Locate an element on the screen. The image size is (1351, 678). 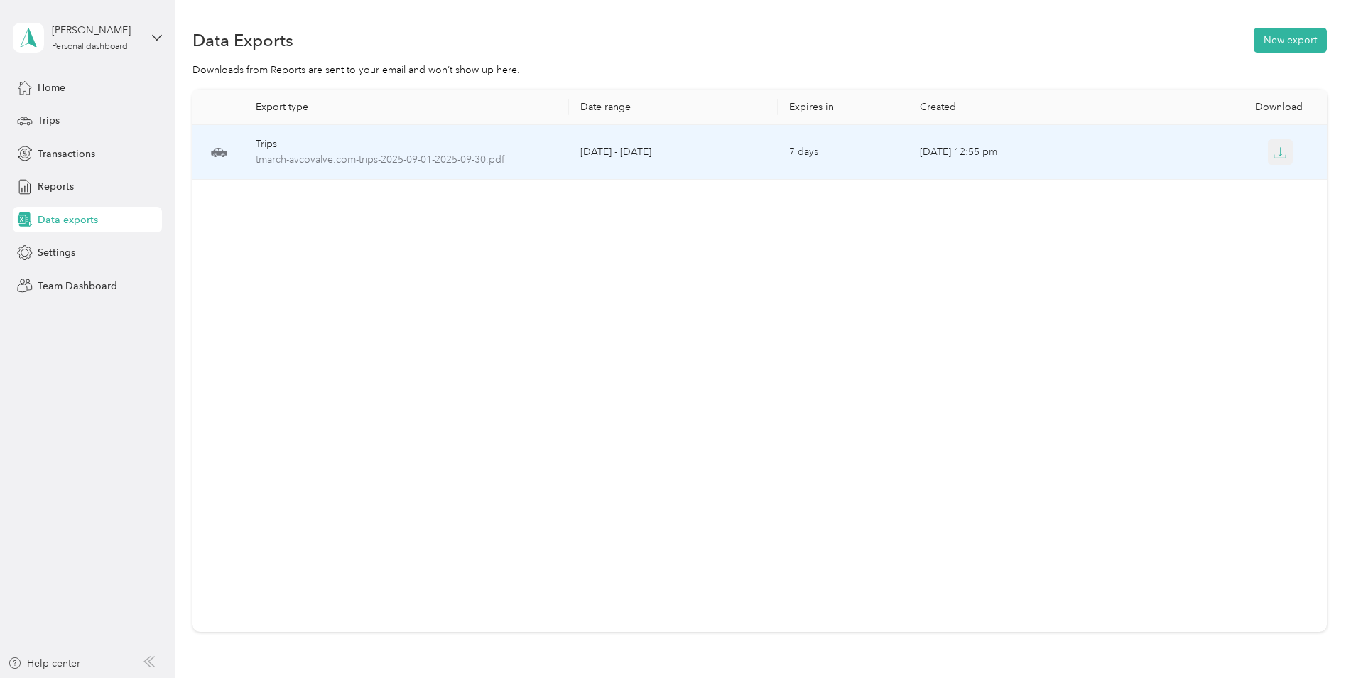
span: tmarch-avcovalve.com-trips-2025-09-01-2025-09-30.pdf is located at coordinates (406, 160).